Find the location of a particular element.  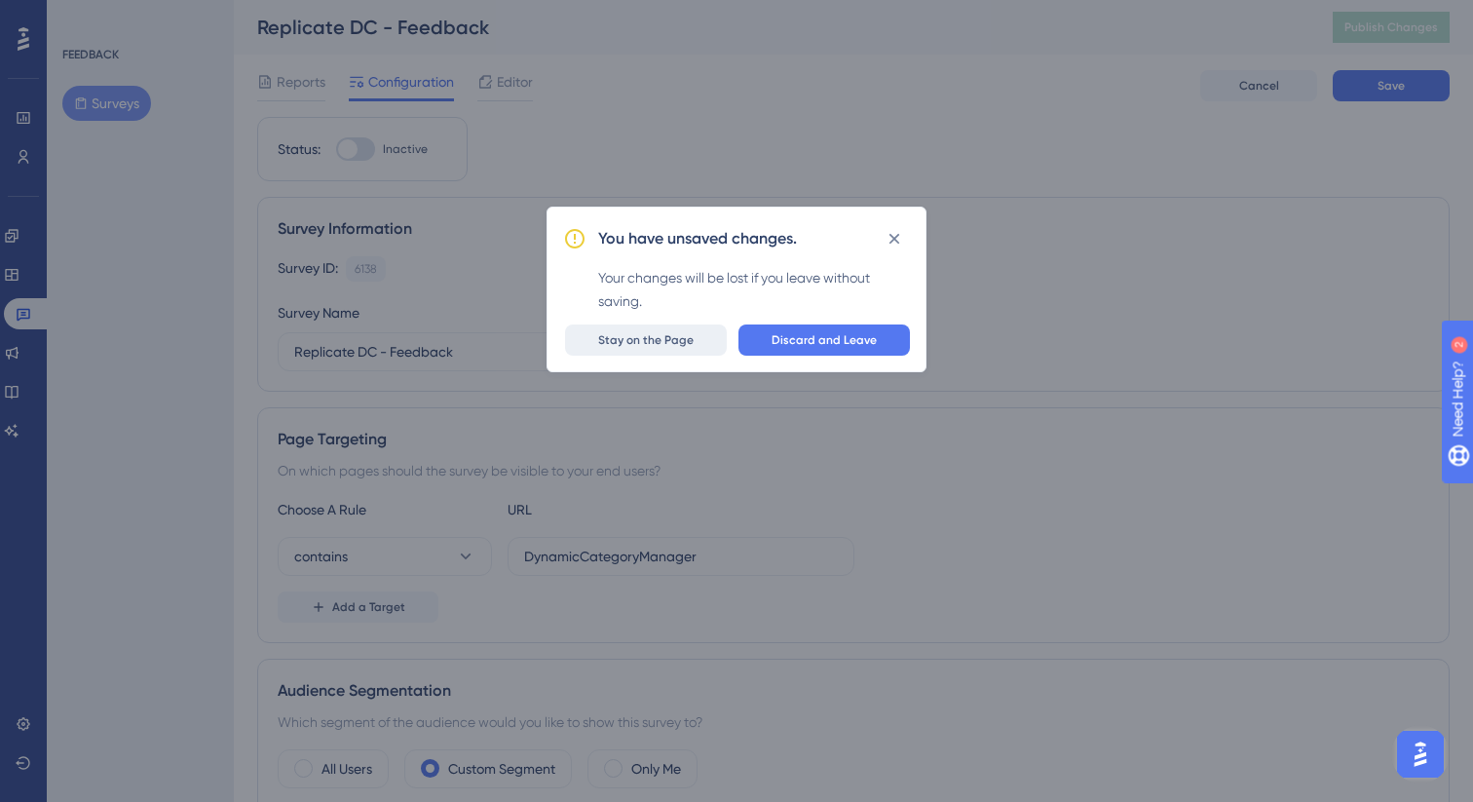

img: launcher-image-alternative-text is located at coordinates (29, 29).